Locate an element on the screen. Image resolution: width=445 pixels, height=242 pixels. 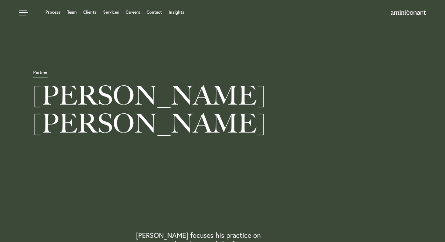
a: Process is located at coordinates (53, 12).